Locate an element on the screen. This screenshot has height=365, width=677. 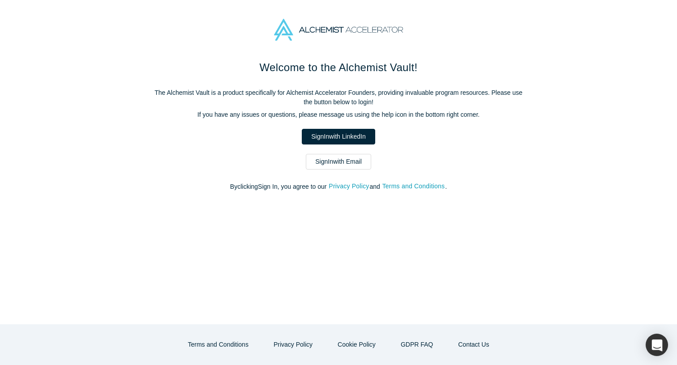
a: SignInwith Email is located at coordinates (339, 162).